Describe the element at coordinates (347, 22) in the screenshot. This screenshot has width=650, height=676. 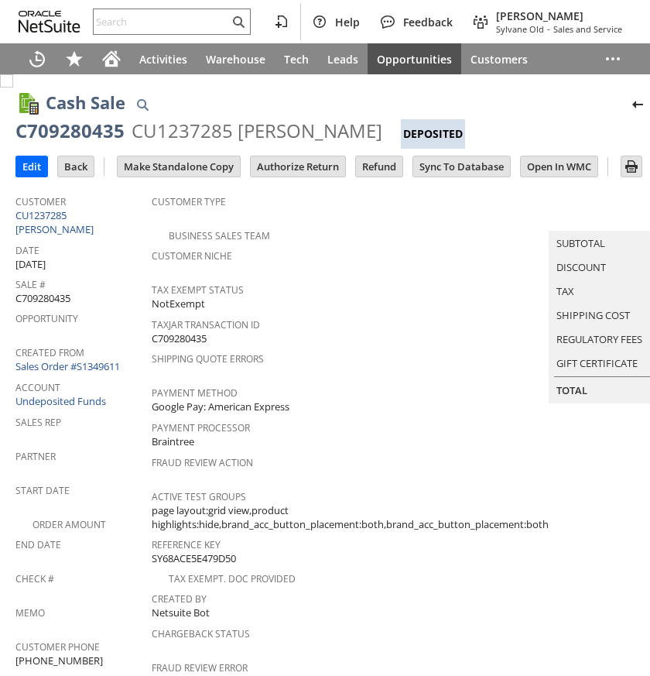
I see `span: Help` at that location.